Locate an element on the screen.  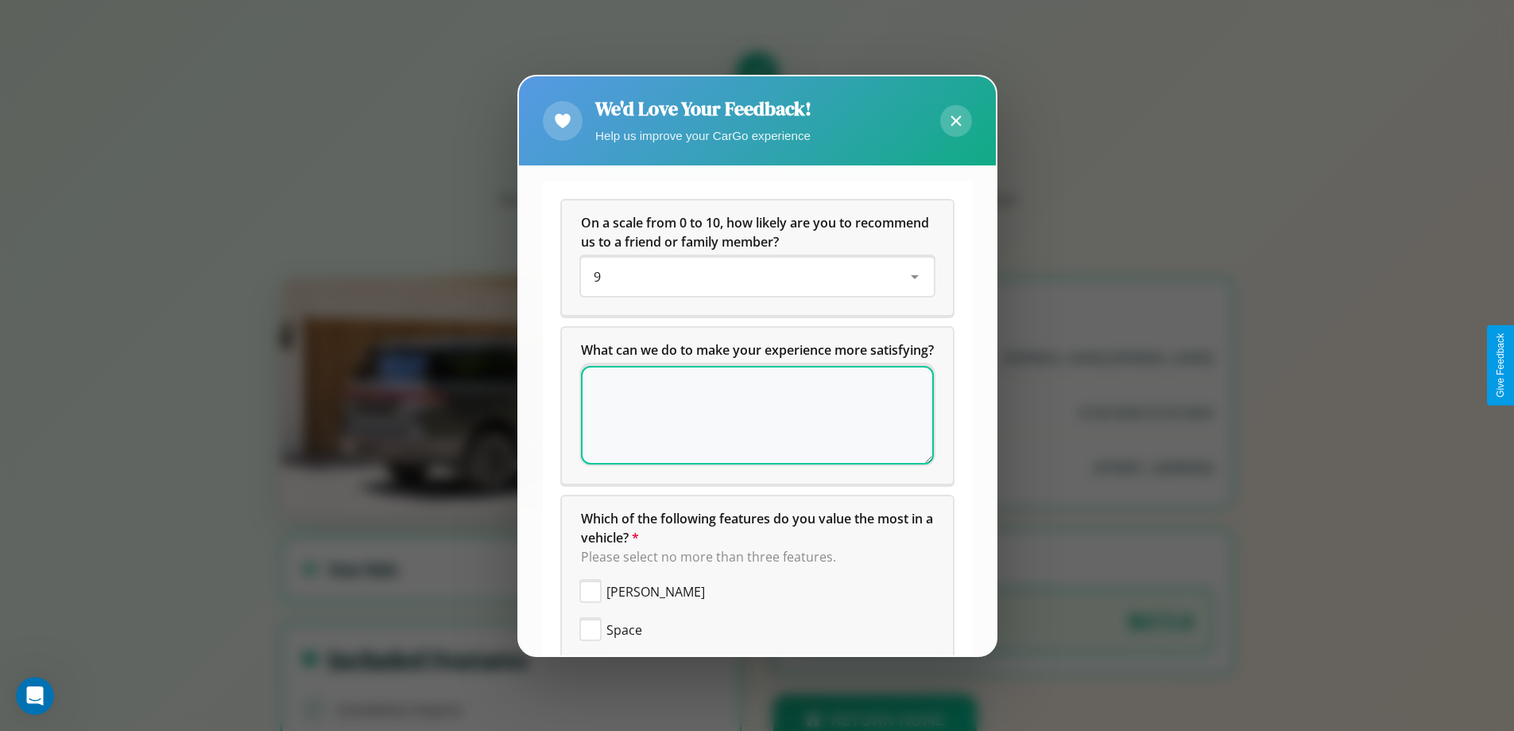
span: Which of the following features do you value the most in a vehicle? is located at coordinates (758, 528).